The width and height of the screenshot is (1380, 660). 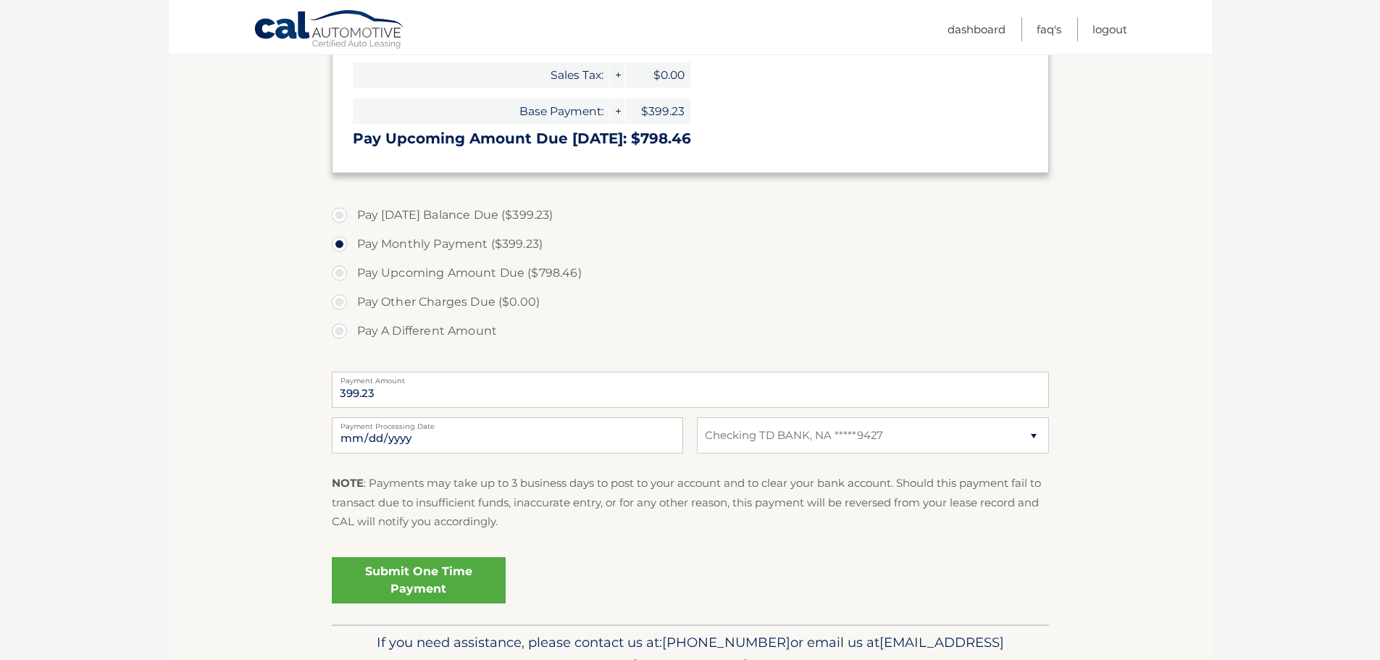 I want to click on p: : Payments may take up to 3 business days to post to your account and to clear your bank account...., so click(x=691, y=502).